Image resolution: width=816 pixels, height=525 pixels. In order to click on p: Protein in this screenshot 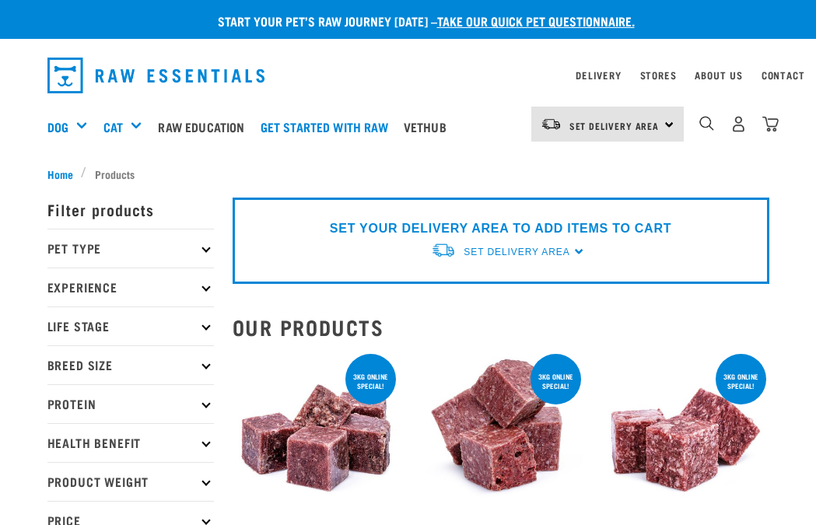, I will do `click(131, 404)`.